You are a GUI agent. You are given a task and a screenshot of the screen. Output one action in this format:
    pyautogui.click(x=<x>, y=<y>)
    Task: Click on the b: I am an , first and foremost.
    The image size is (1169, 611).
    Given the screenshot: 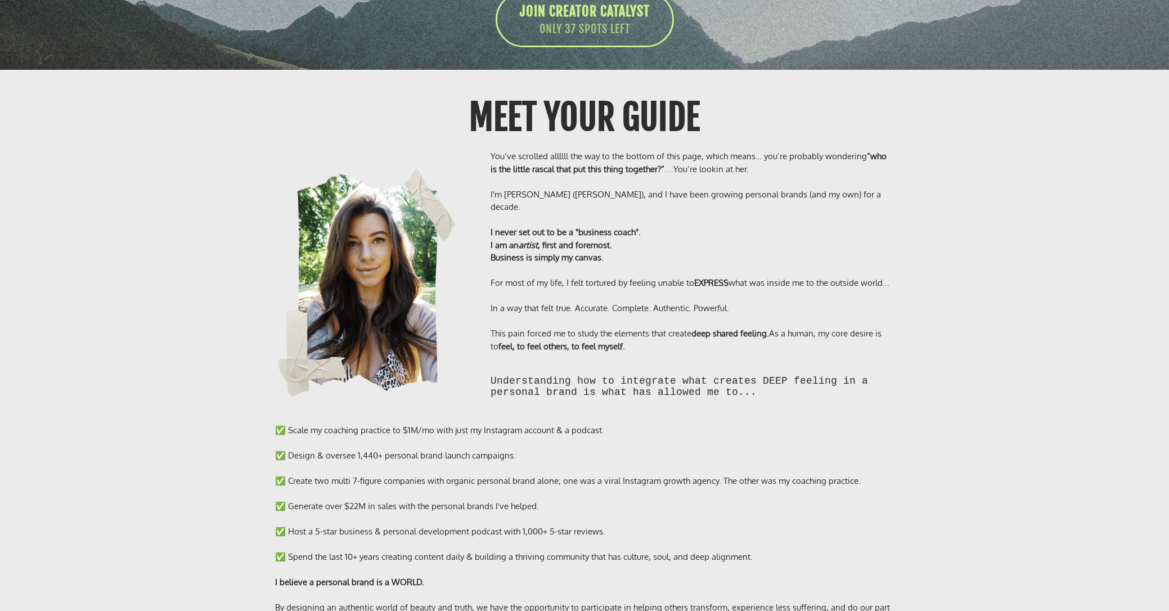 What is the action you would take?
    pyautogui.click(x=551, y=245)
    